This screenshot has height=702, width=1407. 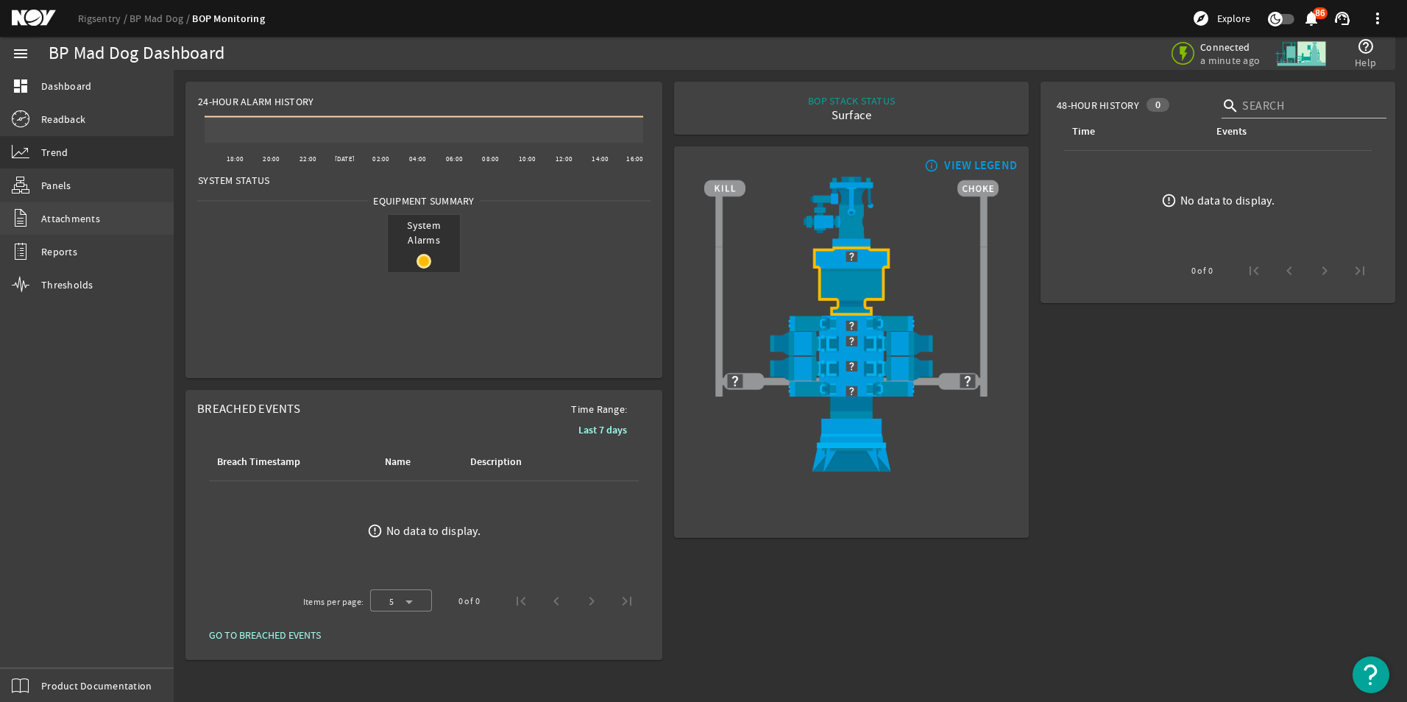 What do you see at coordinates (852, 434) in the screenshot?
I see `img: WellheadConnector.png` at bounding box center [852, 434].